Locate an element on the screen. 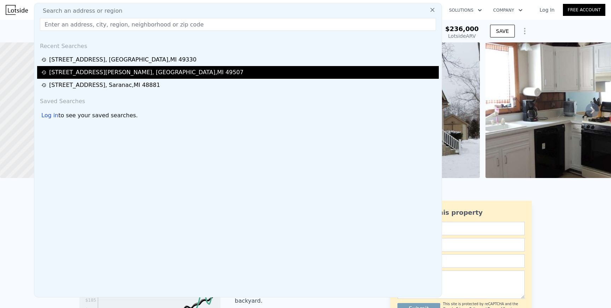 This screenshot has height=308, width=611. button: SAVE is located at coordinates (503, 31).